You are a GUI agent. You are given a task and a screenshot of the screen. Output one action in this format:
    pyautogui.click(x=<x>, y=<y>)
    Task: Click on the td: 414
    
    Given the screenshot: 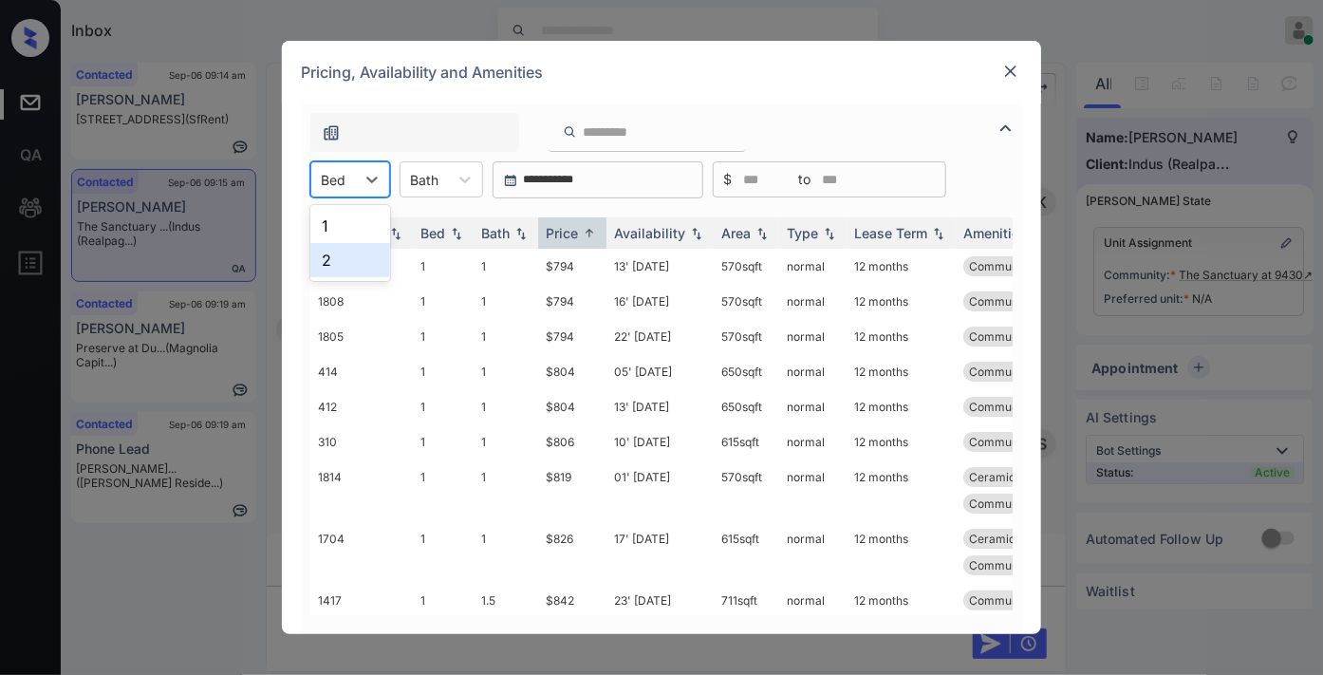 What is the action you would take?
    pyautogui.click(x=362, y=371)
    